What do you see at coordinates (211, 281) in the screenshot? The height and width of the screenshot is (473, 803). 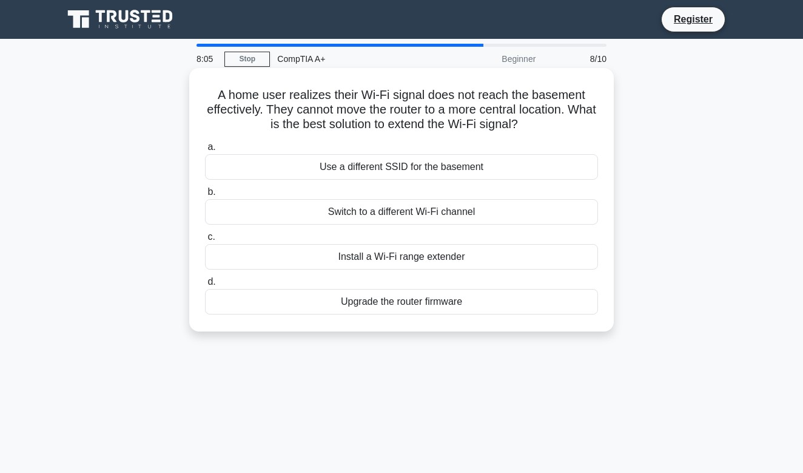 I see `span: d.` at bounding box center [211, 281].